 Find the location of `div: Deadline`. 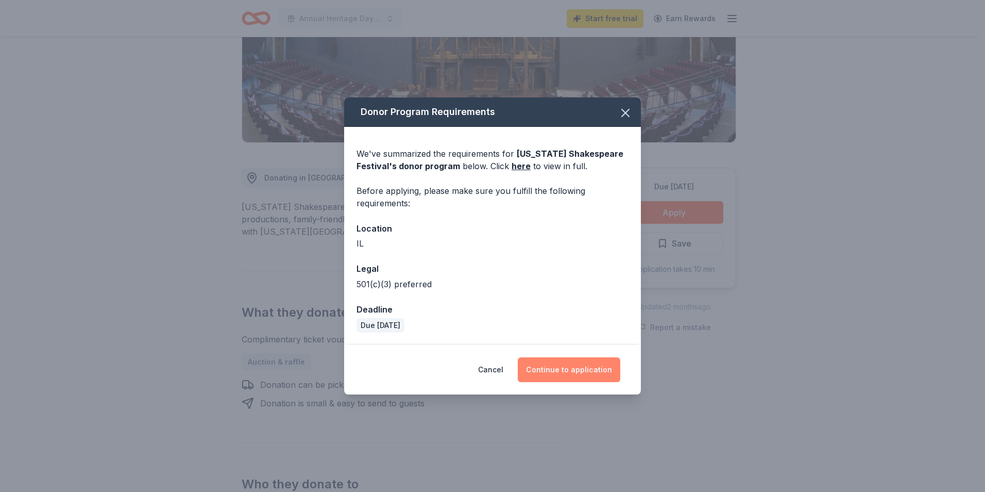

div: Deadline is located at coordinates (493, 309).